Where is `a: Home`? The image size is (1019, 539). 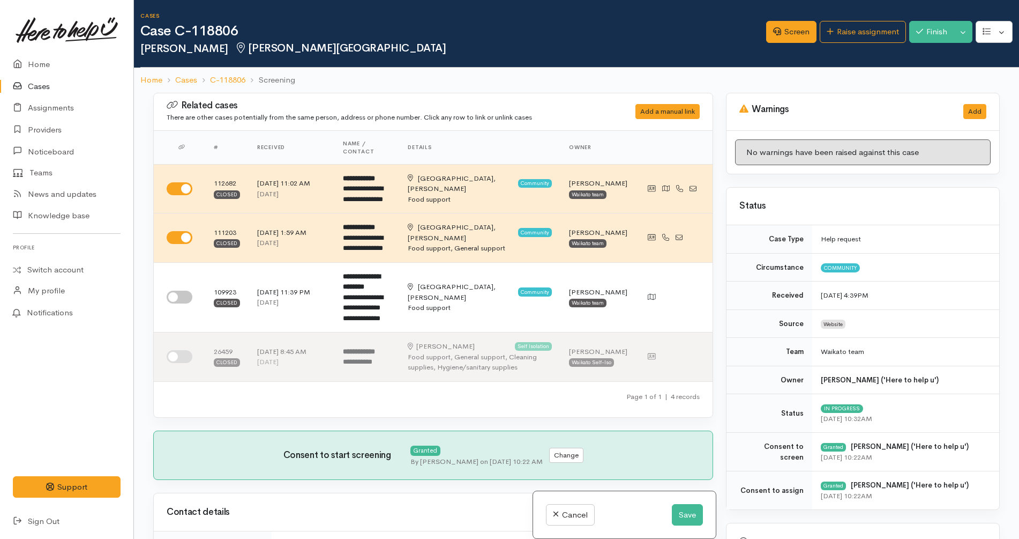 a: Home is located at coordinates (151, 80).